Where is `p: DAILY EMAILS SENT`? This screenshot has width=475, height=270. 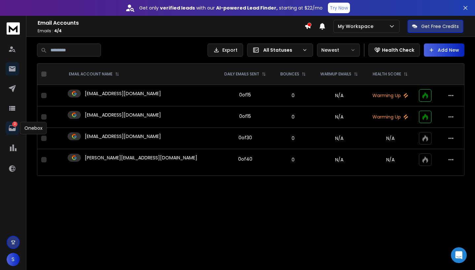
p: DAILY EMAILS SENT is located at coordinates (242, 74).